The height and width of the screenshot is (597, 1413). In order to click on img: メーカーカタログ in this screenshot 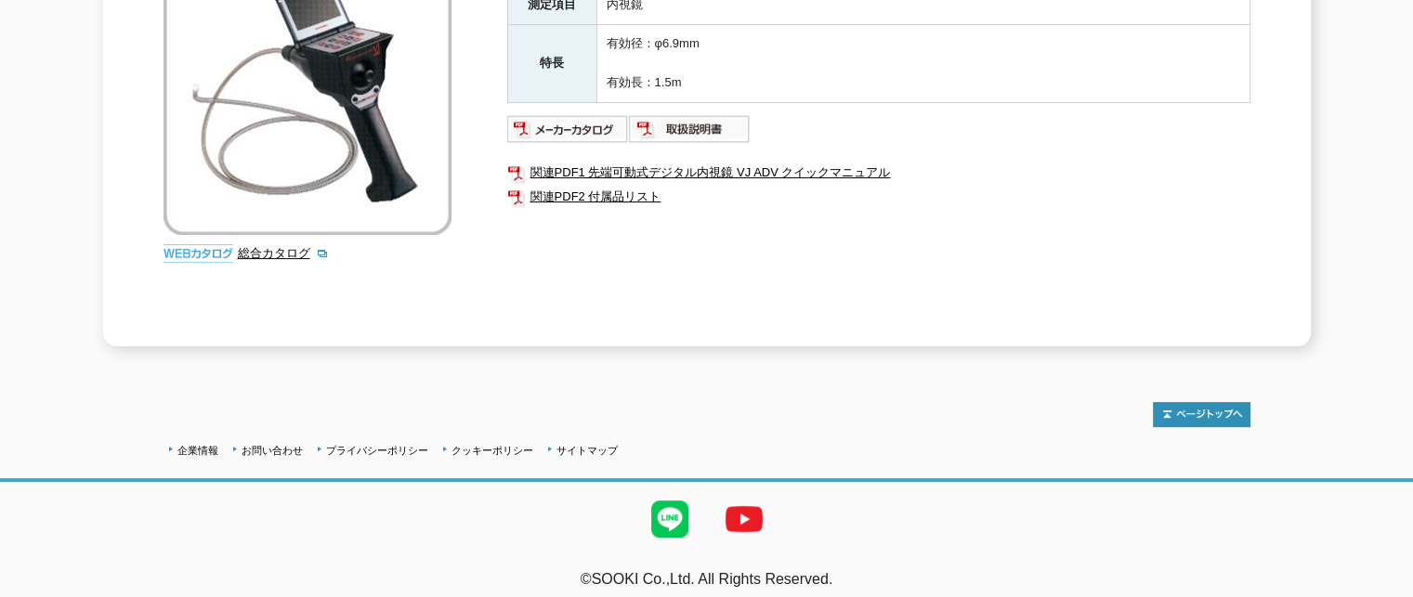, I will do `click(568, 129)`.